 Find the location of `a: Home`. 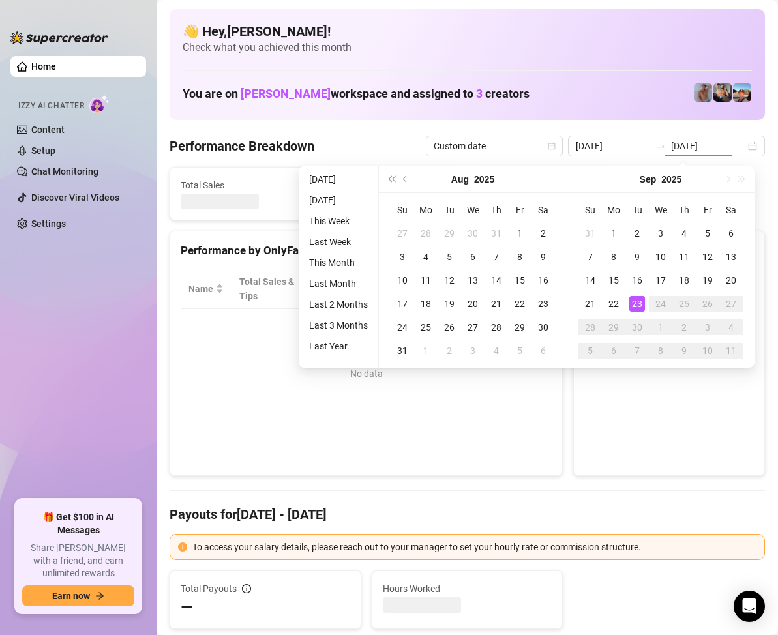

a: Home is located at coordinates (44, 67).